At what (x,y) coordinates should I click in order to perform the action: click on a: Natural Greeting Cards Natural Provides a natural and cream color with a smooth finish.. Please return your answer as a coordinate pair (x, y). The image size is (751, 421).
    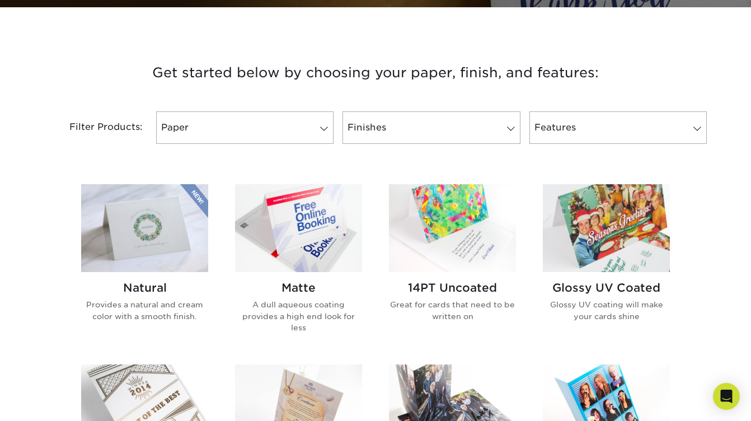
    Looking at the image, I should click on (144, 267).